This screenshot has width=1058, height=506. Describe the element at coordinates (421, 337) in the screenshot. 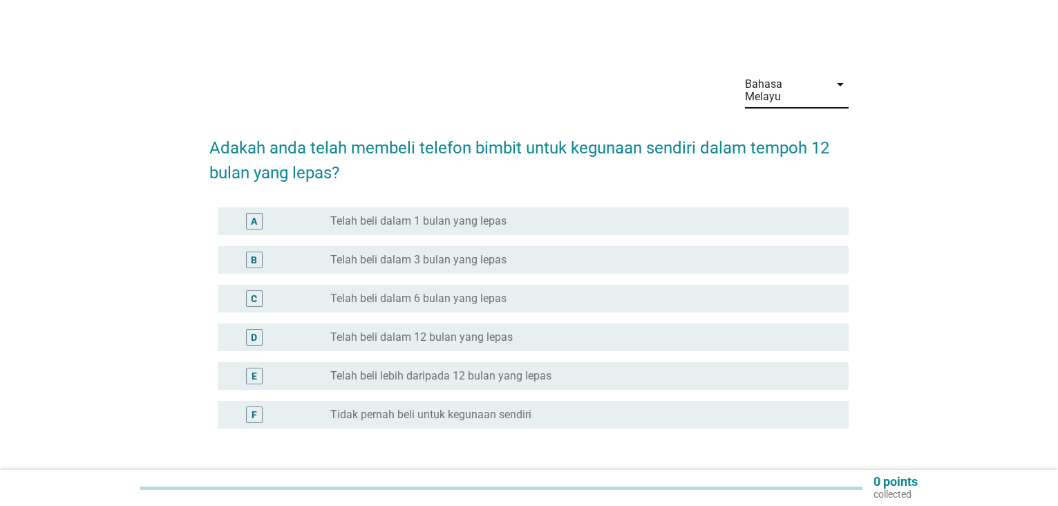

I see `label: Telah beli dalam 12 bulan yang lepas` at that location.